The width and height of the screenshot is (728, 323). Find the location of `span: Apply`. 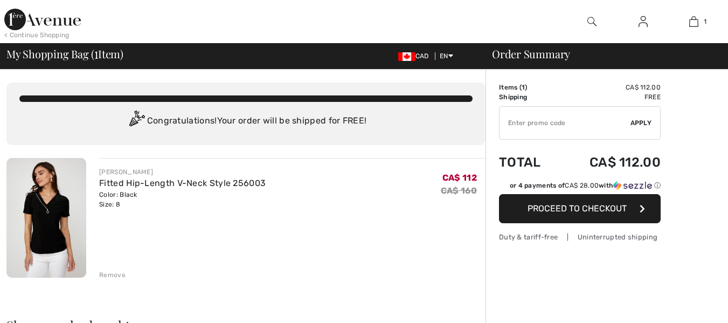

span: Apply is located at coordinates (641, 123).